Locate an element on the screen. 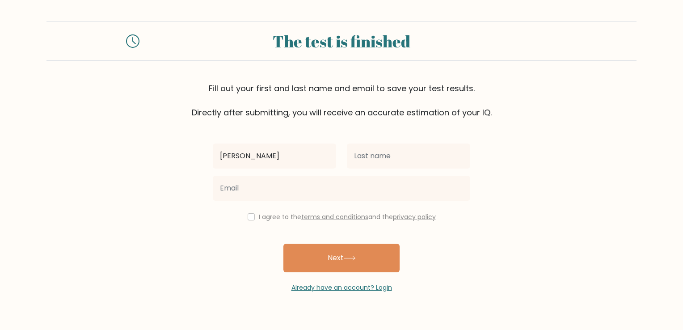 This screenshot has height=330, width=683. div: Fill out your first and last name and email to save your test results. Directly after submitting,... is located at coordinates (341, 100).